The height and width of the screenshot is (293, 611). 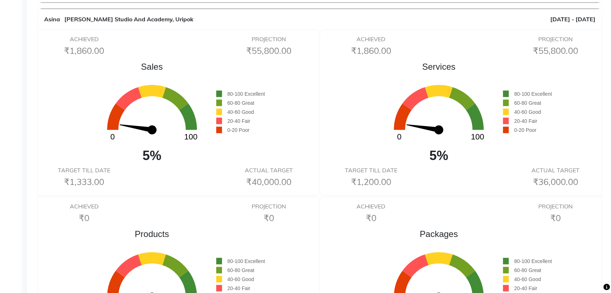 I want to click on span: Packages, so click(x=438, y=234).